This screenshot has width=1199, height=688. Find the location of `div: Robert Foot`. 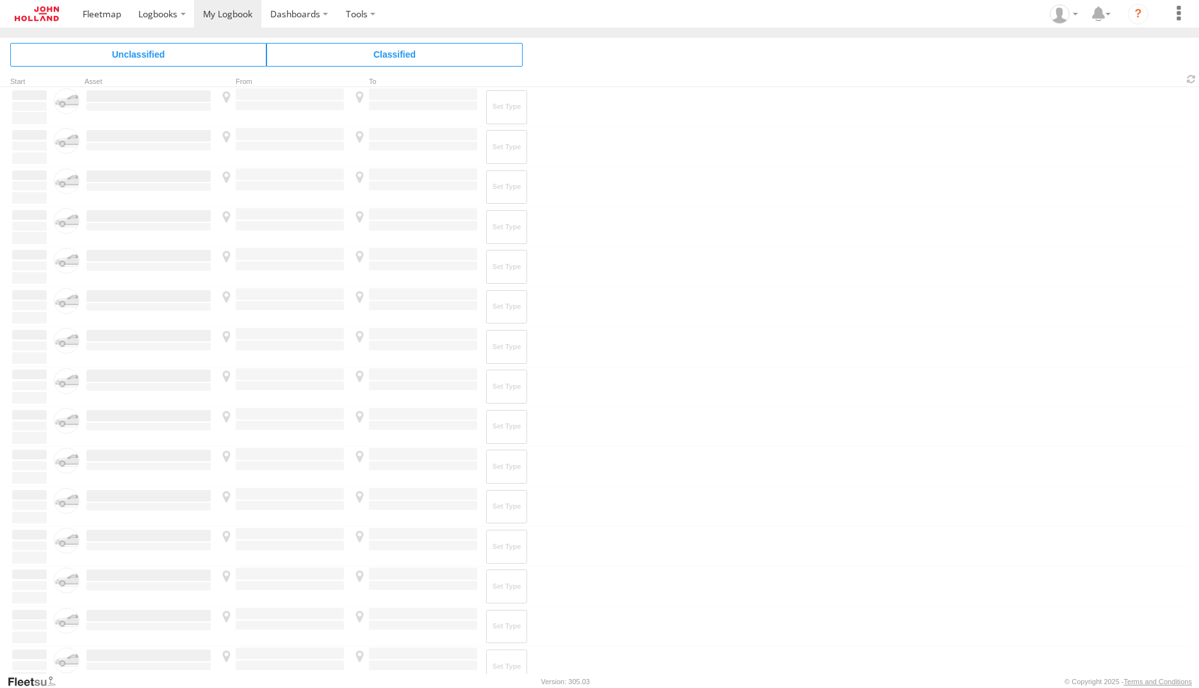

div: Robert Foot is located at coordinates (1064, 14).